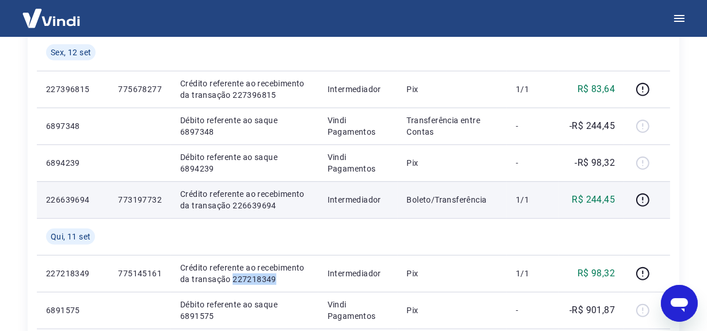  What do you see at coordinates (73, 273) in the screenshot?
I see `p: 227218349` at bounding box center [73, 273].